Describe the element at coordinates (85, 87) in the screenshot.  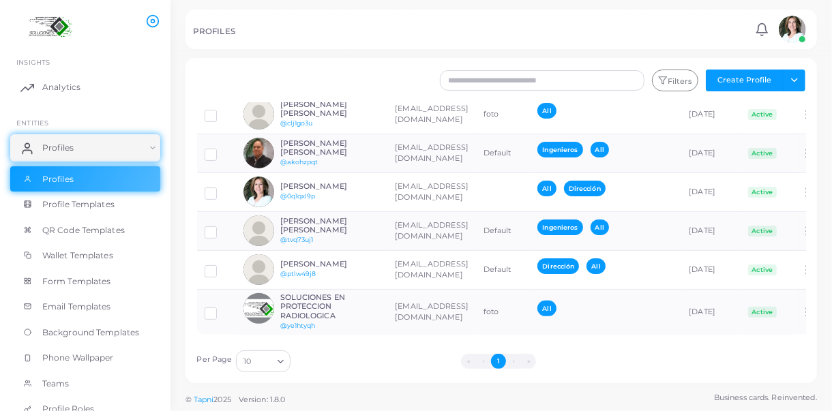
I see `a: Analytics` at that location.